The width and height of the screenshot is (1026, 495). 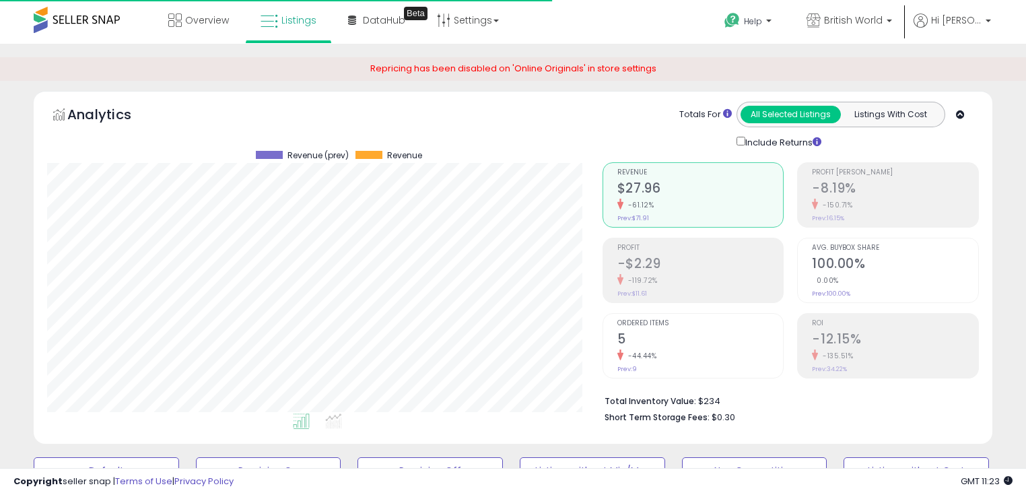 What do you see at coordinates (731, 20) in the screenshot?
I see `i: Get Help` at bounding box center [731, 20].